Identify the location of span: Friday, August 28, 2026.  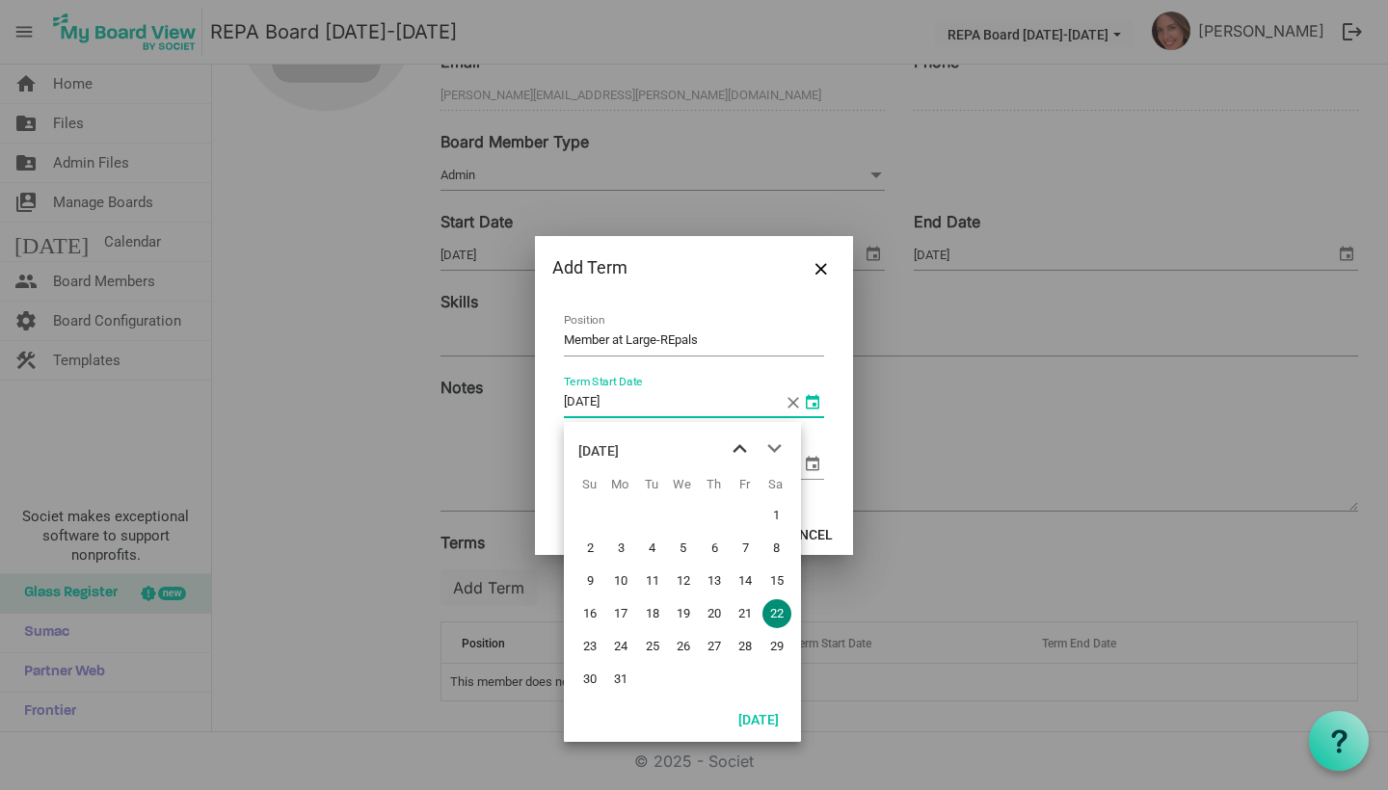
(745, 647).